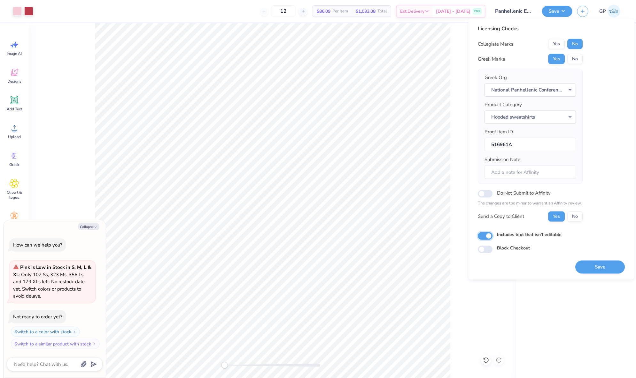  What do you see at coordinates (74, 332) in the screenshot?
I see `img: Switch to a color with stock` at bounding box center [74, 332].